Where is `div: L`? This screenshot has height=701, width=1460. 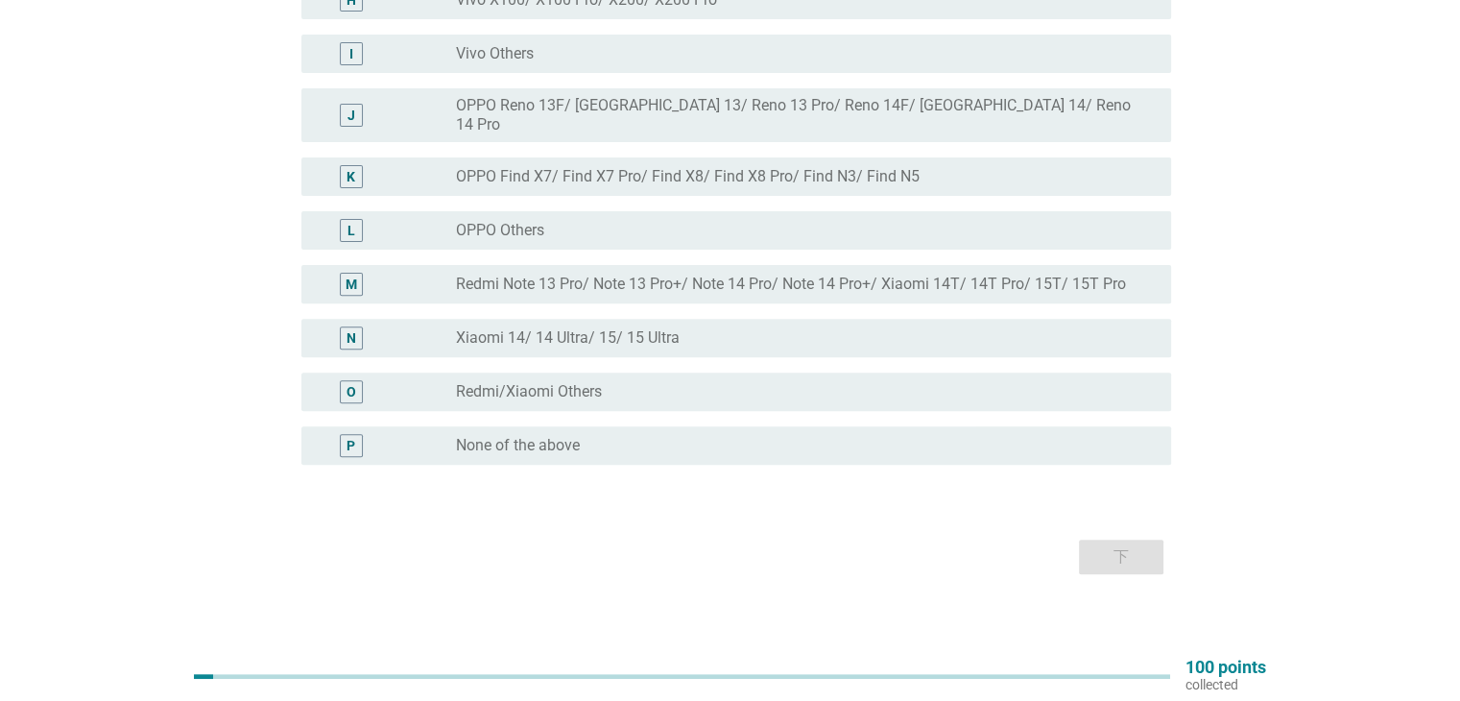
div: L is located at coordinates (351, 230).